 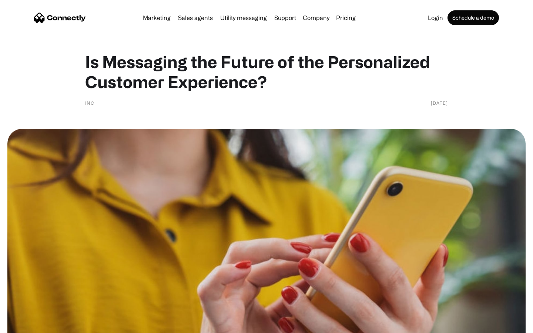 What do you see at coordinates (196, 18) in the screenshot?
I see `a: Sales agents` at bounding box center [196, 18].